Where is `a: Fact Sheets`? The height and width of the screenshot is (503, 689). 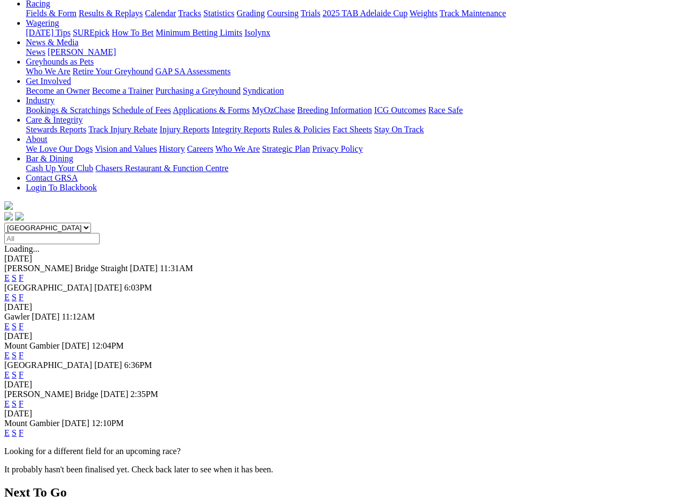
a: Fact Sheets is located at coordinates (352, 129).